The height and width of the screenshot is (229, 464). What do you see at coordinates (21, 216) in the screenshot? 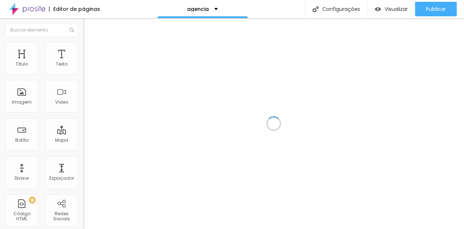
I see `div: Código HTML` at bounding box center [21, 216].